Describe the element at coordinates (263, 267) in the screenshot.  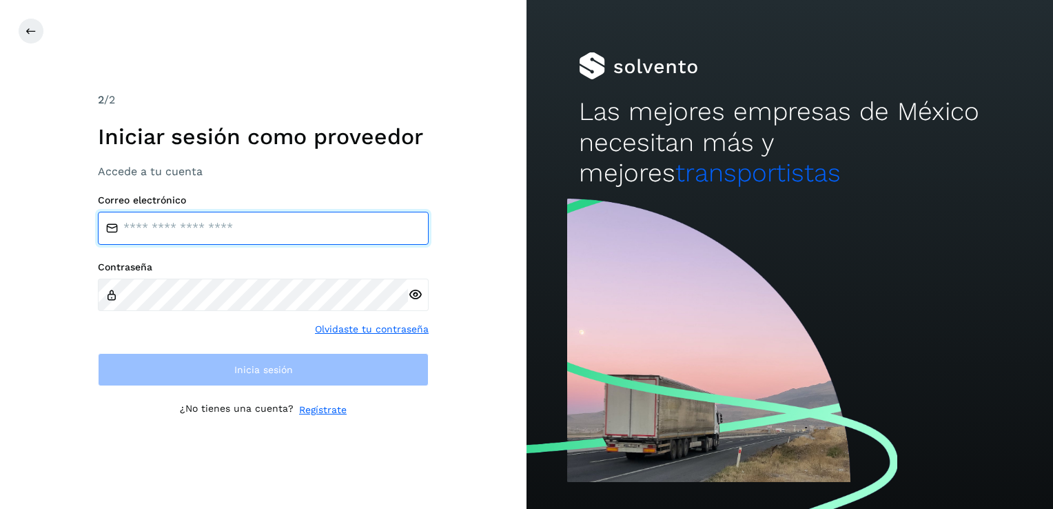
I see `label: Contraseña` at that location.